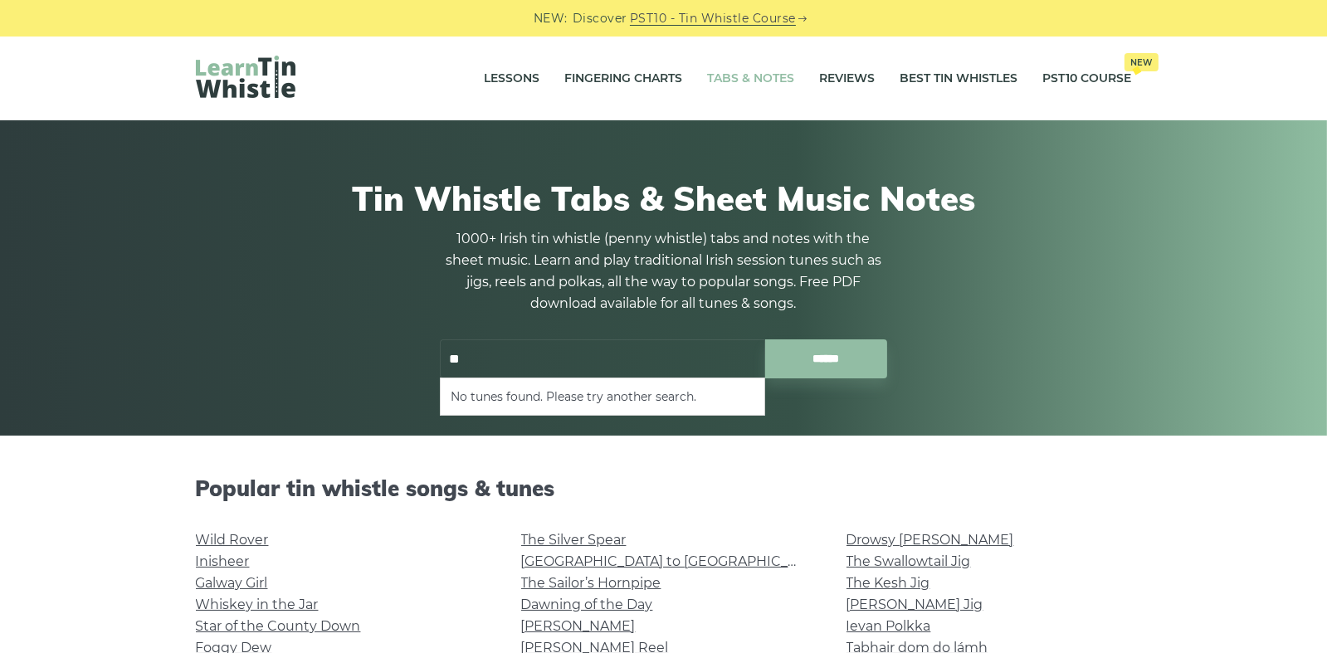 The width and height of the screenshot is (1327, 653). What do you see at coordinates (222, 561) in the screenshot?
I see `a: Inisheer` at bounding box center [222, 561].